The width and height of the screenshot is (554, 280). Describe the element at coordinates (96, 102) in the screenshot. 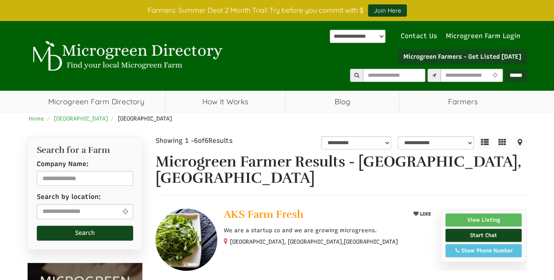

I see `a: Microgreen Farm Directory` at that location.